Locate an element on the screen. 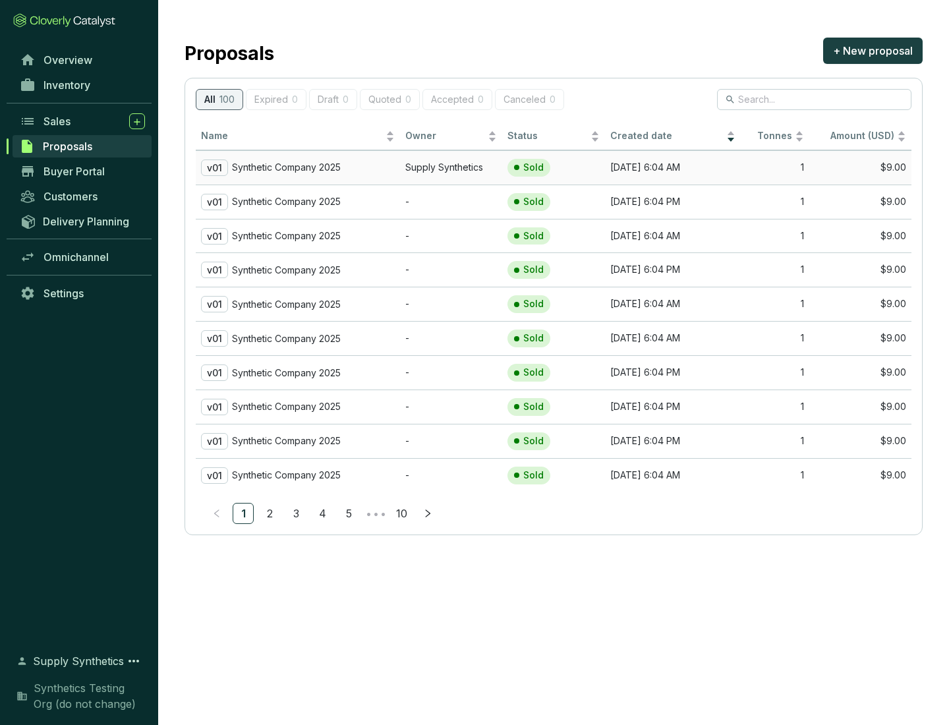 The height and width of the screenshot is (725, 949). a: Settings is located at coordinates (82, 293).